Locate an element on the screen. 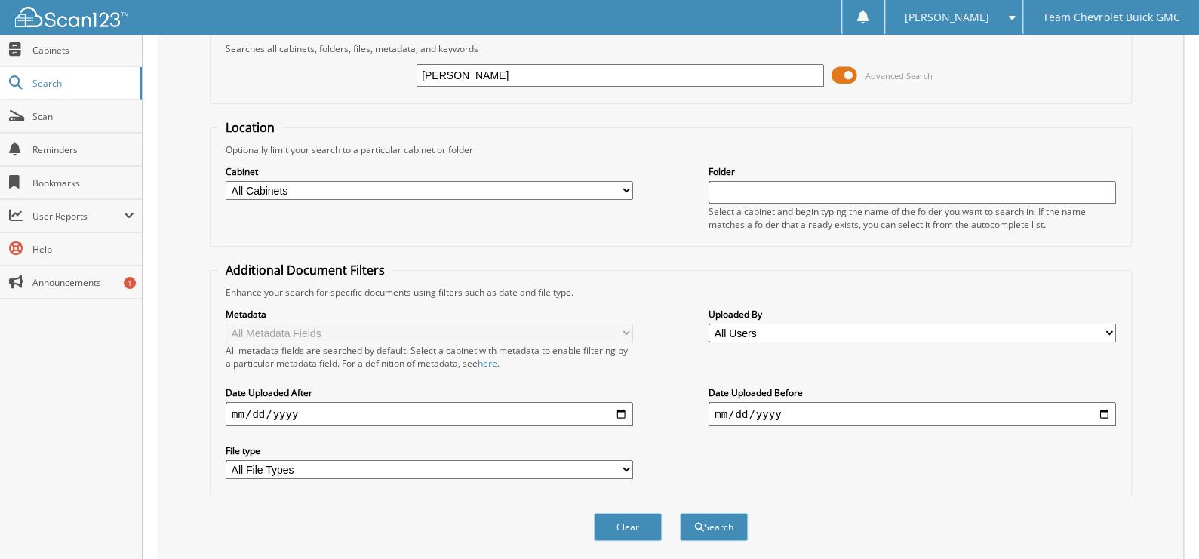 This screenshot has height=559, width=1199. span: Team Chevrolet Buick GMC is located at coordinates (1111, 17).